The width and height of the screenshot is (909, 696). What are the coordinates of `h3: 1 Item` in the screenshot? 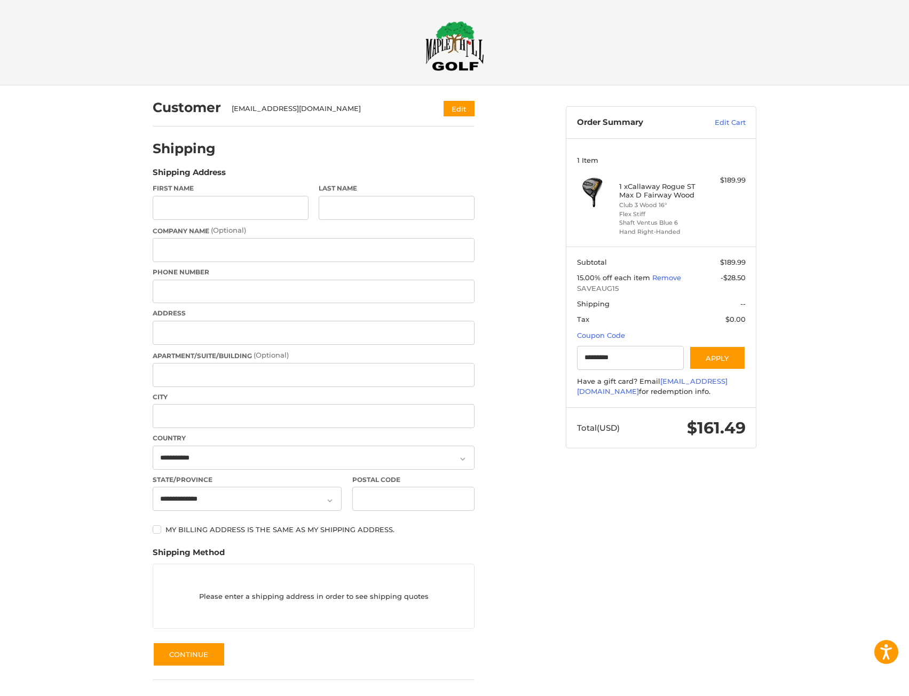 It's located at (662, 160).